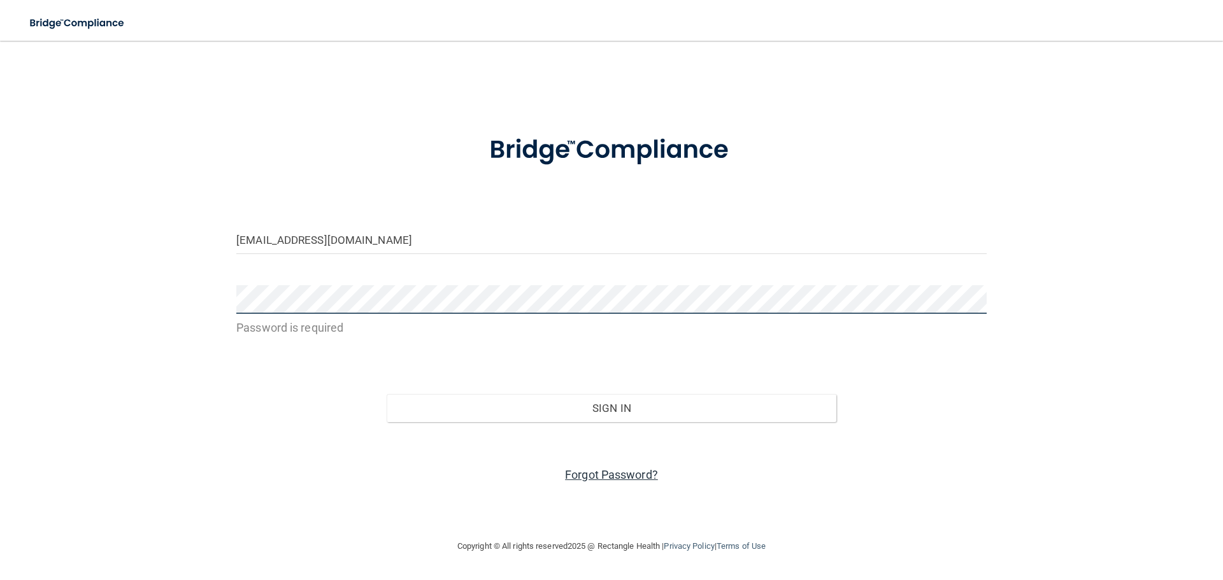  Describe the element at coordinates (741, 546) in the screenshot. I see `a: Terms of Use` at that location.